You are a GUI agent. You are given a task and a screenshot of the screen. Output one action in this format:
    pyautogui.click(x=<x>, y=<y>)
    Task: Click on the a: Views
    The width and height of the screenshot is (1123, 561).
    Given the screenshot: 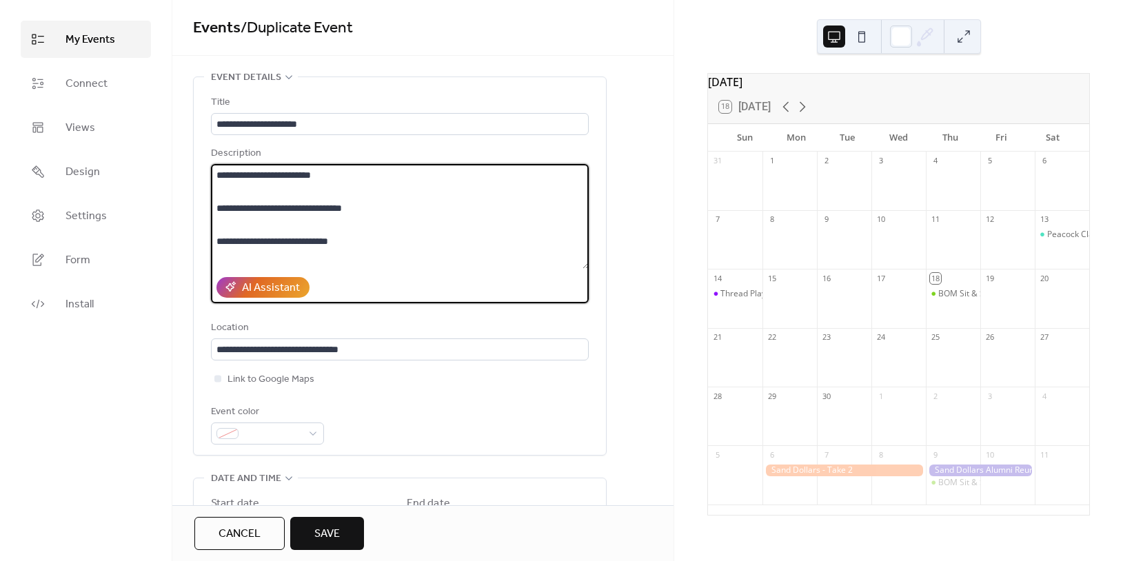 What is the action you would take?
    pyautogui.click(x=85, y=128)
    